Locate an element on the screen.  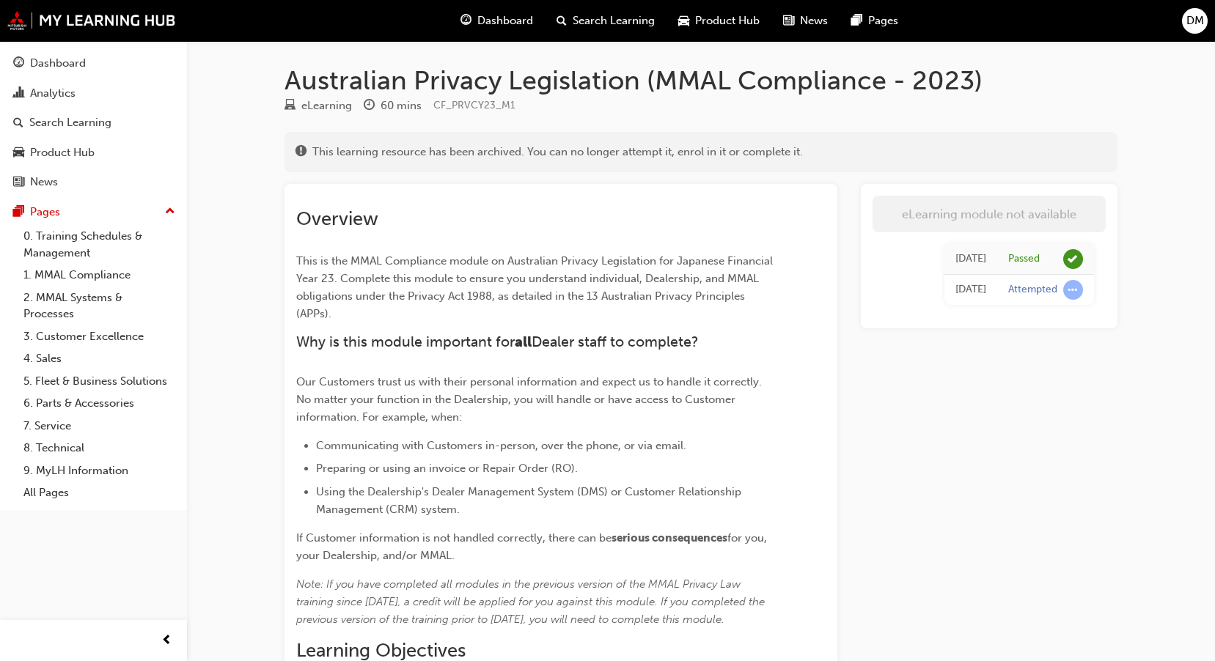
a: Analytics is located at coordinates (93, 93).